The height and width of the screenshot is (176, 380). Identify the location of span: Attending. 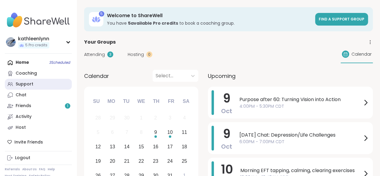
(94, 54).